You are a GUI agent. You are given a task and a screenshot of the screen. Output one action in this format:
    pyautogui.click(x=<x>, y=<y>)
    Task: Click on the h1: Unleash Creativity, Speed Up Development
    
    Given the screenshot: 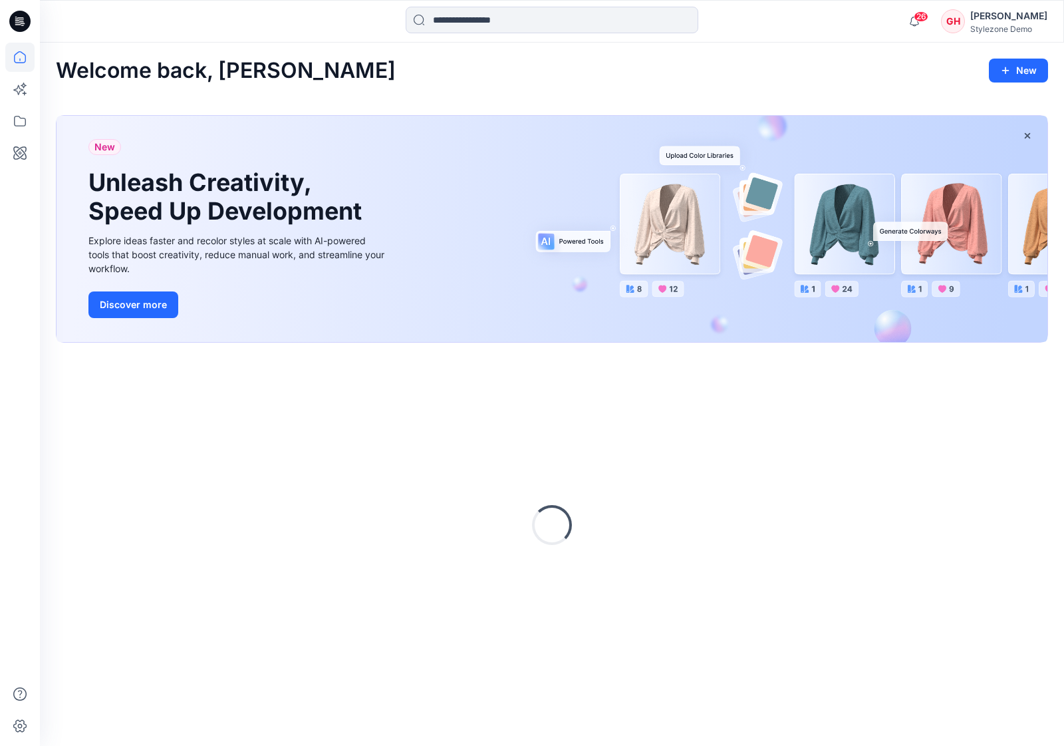 What is the action you would take?
    pyautogui.click(x=228, y=197)
    